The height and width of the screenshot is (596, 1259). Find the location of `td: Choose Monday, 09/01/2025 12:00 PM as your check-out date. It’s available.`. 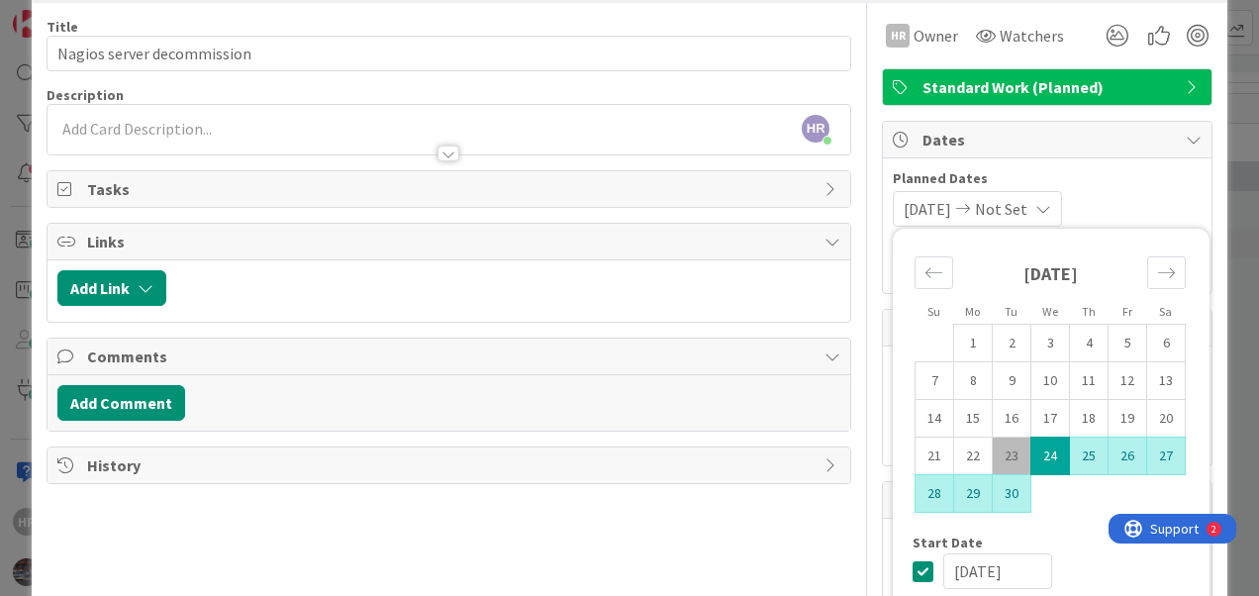

td: Choose Monday, 09/01/2025 12:00 PM as your check-out date. It’s available. is located at coordinates (973, 344).